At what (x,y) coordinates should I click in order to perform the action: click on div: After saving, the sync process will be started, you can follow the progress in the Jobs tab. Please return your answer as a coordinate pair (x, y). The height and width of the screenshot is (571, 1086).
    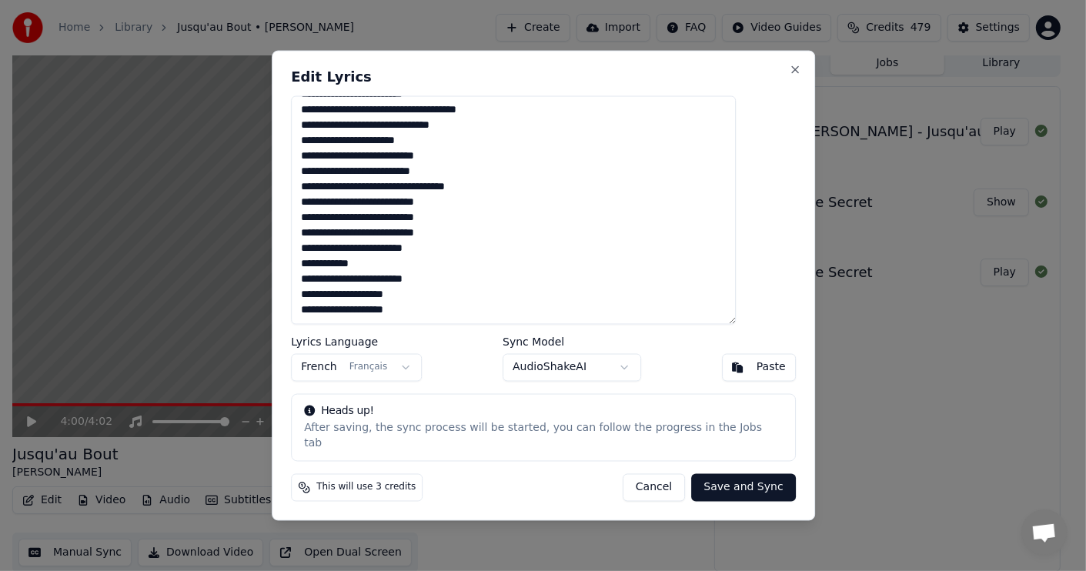
    Looking at the image, I should click on (543, 436).